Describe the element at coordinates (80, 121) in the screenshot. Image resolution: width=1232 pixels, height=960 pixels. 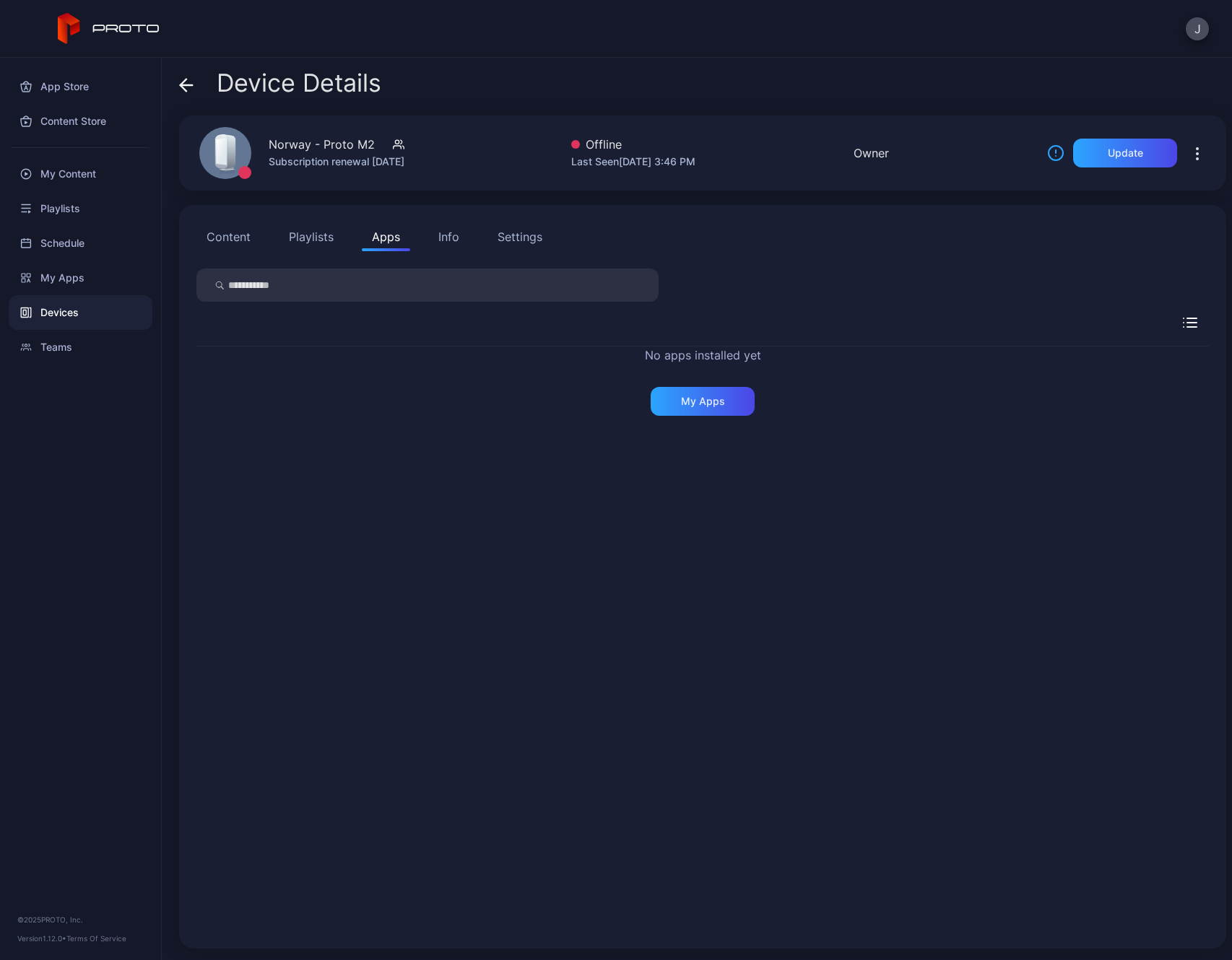
I see `div: Content Store` at that location.